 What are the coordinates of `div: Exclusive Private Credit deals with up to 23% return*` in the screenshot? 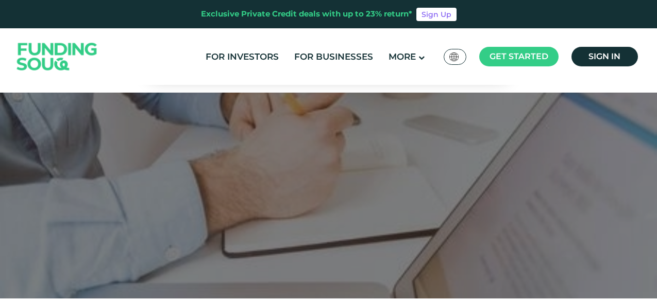 It's located at (306, 14).